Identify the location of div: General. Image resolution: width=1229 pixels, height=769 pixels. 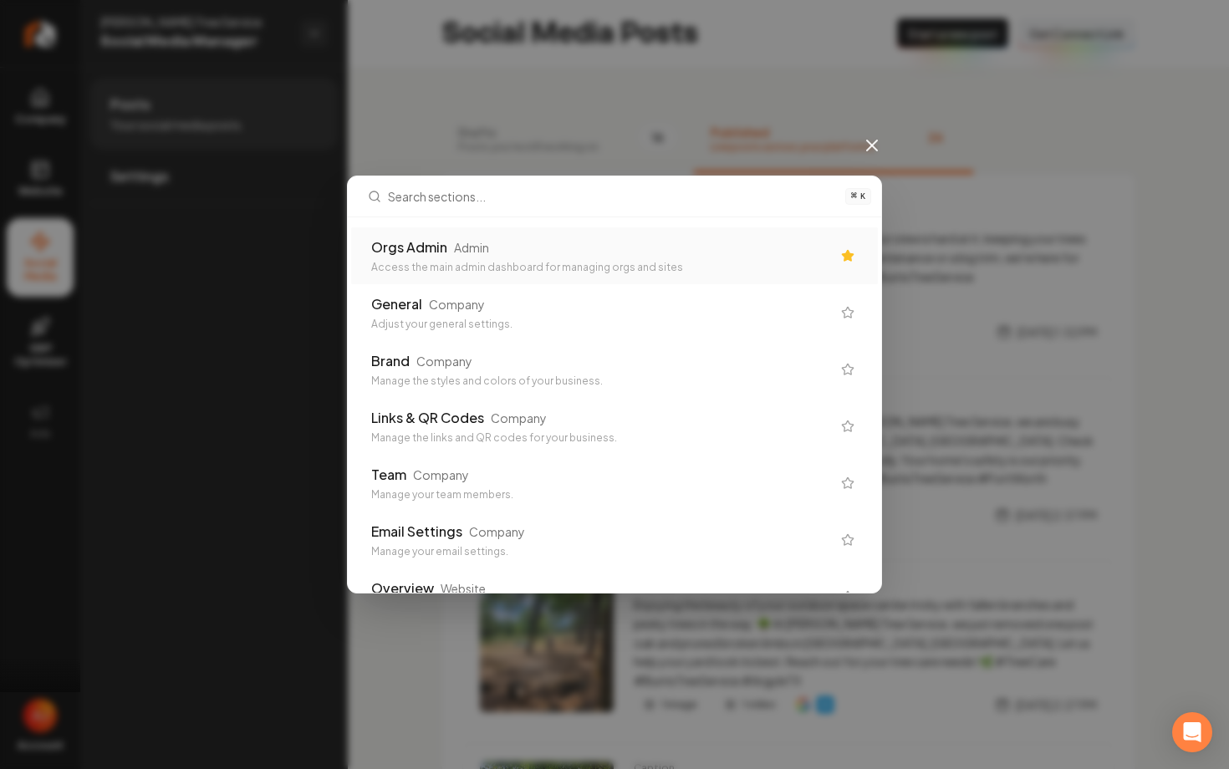
(396, 304).